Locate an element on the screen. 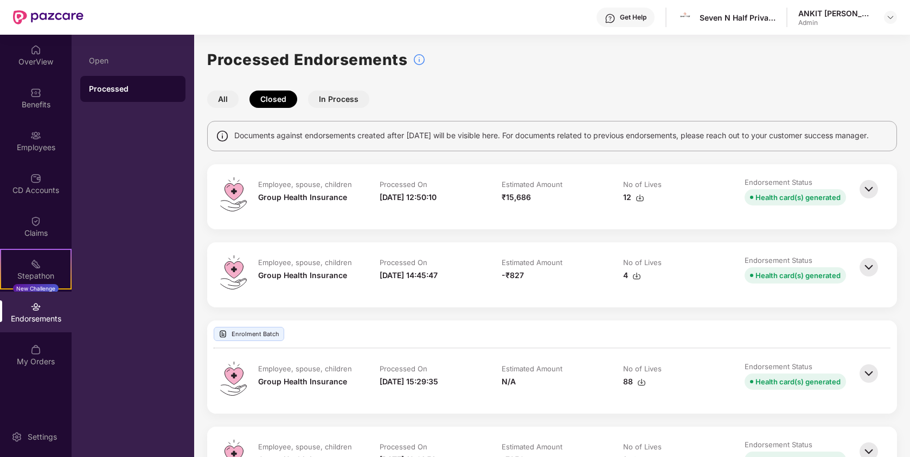  div: Seven N Half Private Limited is located at coordinates (737, 17).